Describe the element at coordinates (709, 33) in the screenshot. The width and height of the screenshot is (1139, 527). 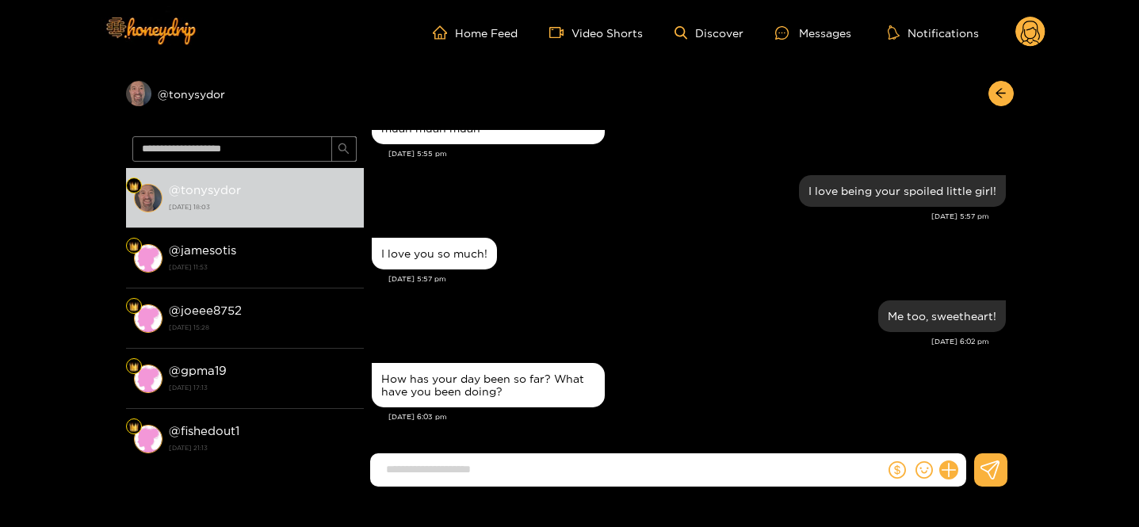
I see `a: Discover` at that location.